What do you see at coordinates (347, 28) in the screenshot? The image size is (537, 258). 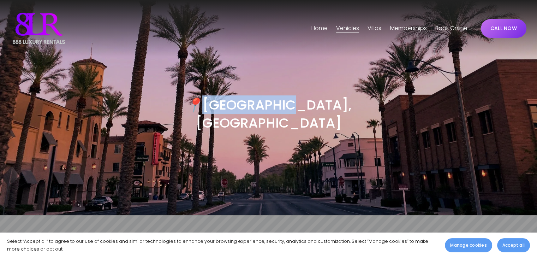 I see `span: Vehicles` at bounding box center [347, 28].